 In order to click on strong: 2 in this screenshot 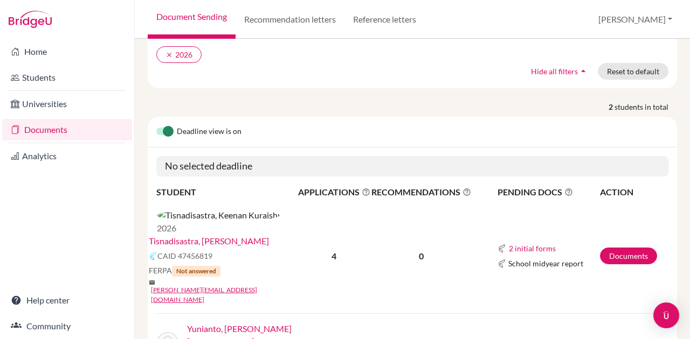, I will do `click(611, 107)`.